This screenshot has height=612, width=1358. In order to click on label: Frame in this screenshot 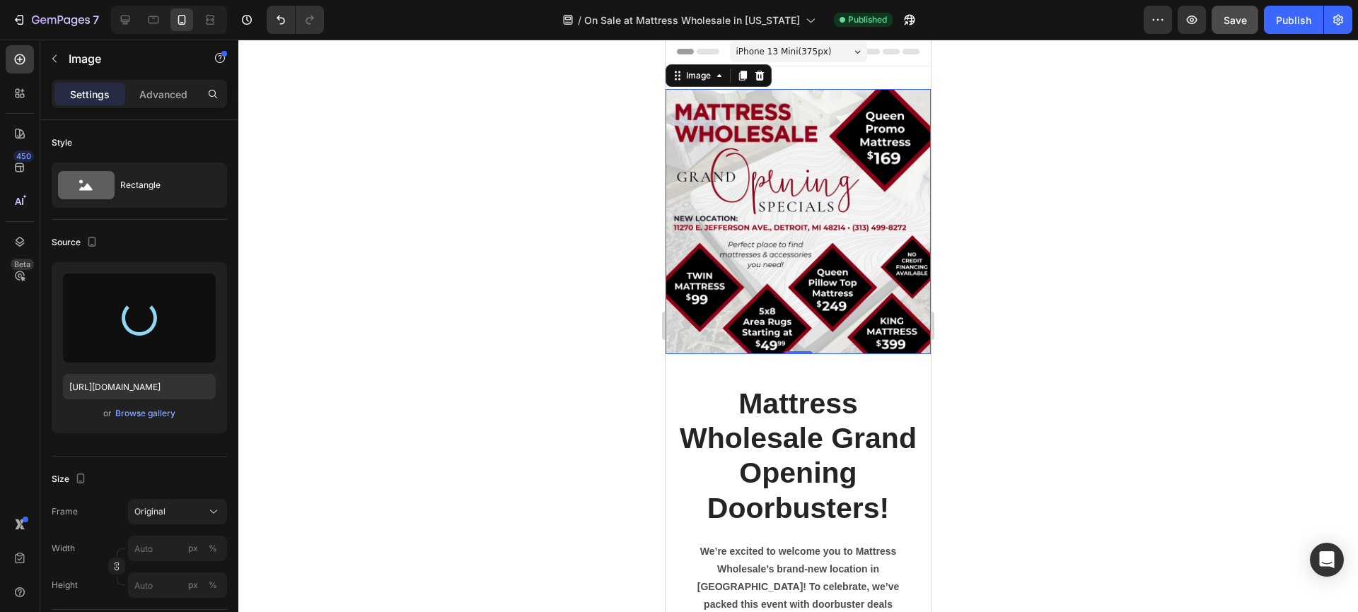, I will do `click(64, 512)`.